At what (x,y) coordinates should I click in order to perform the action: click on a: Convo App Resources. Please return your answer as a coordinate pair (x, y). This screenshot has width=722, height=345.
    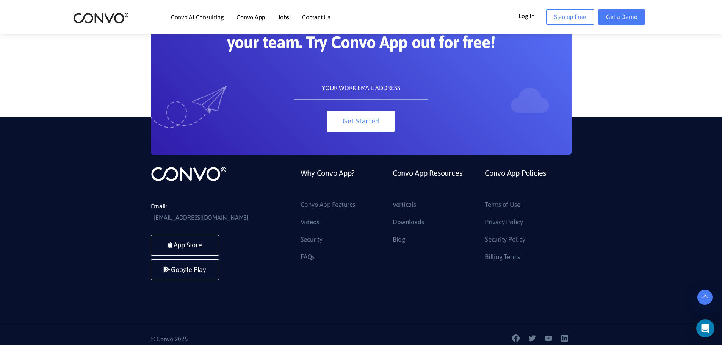
    Looking at the image, I should click on (427, 182).